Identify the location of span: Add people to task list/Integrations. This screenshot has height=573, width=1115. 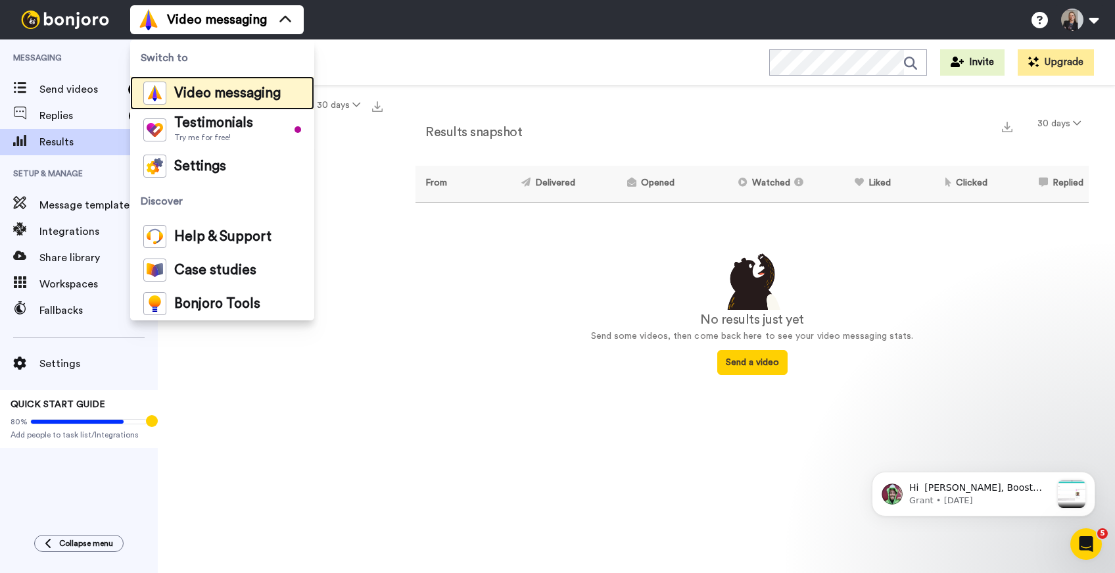
(79, 434).